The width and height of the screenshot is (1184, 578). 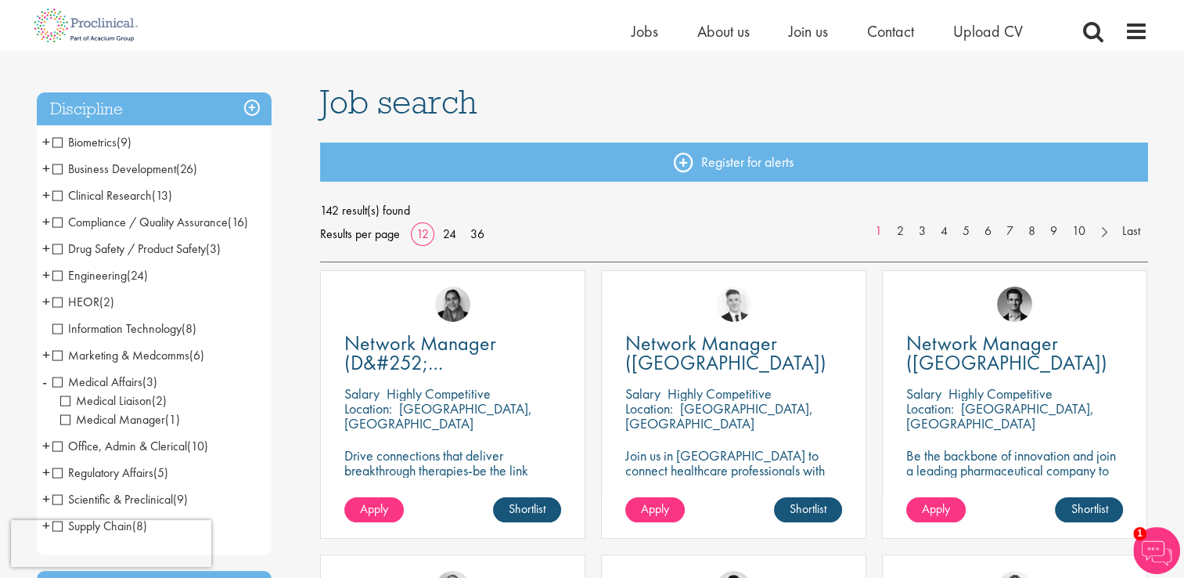 What do you see at coordinates (655, 510) in the screenshot?
I see `a: Apply` at bounding box center [655, 510].